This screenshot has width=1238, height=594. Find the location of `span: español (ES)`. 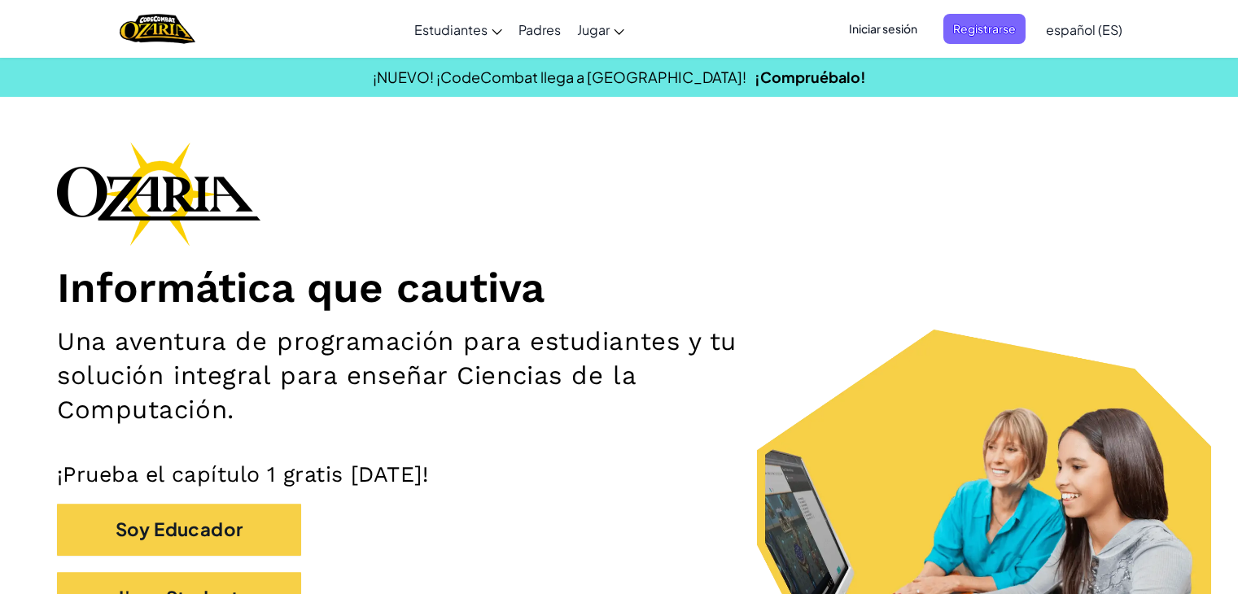

span: español (ES) is located at coordinates (1084, 29).